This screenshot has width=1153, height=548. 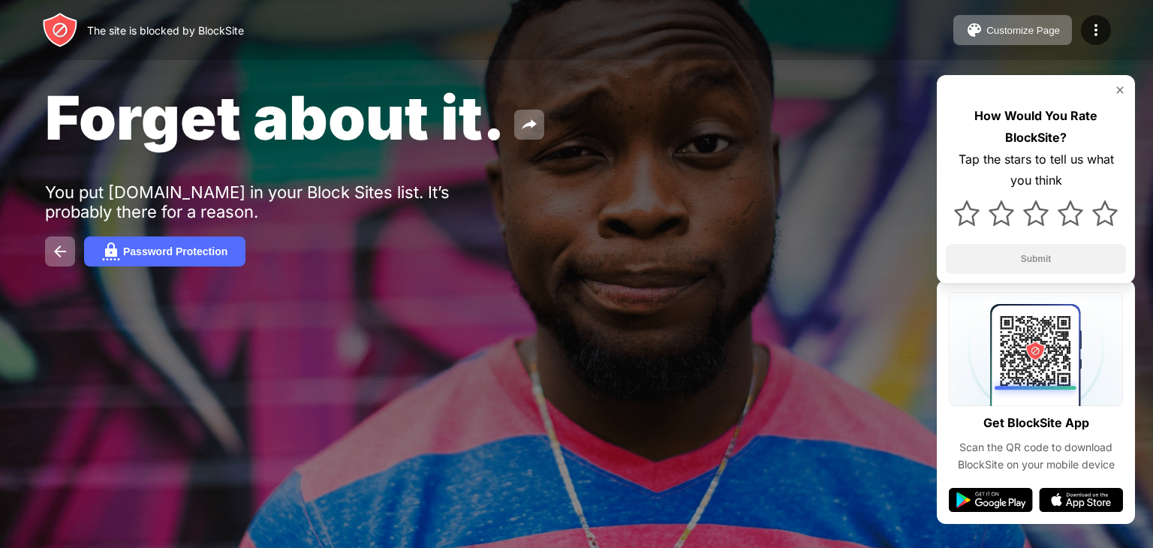 I want to click on div: How Would You Rate BlockSite?, so click(x=1036, y=127).